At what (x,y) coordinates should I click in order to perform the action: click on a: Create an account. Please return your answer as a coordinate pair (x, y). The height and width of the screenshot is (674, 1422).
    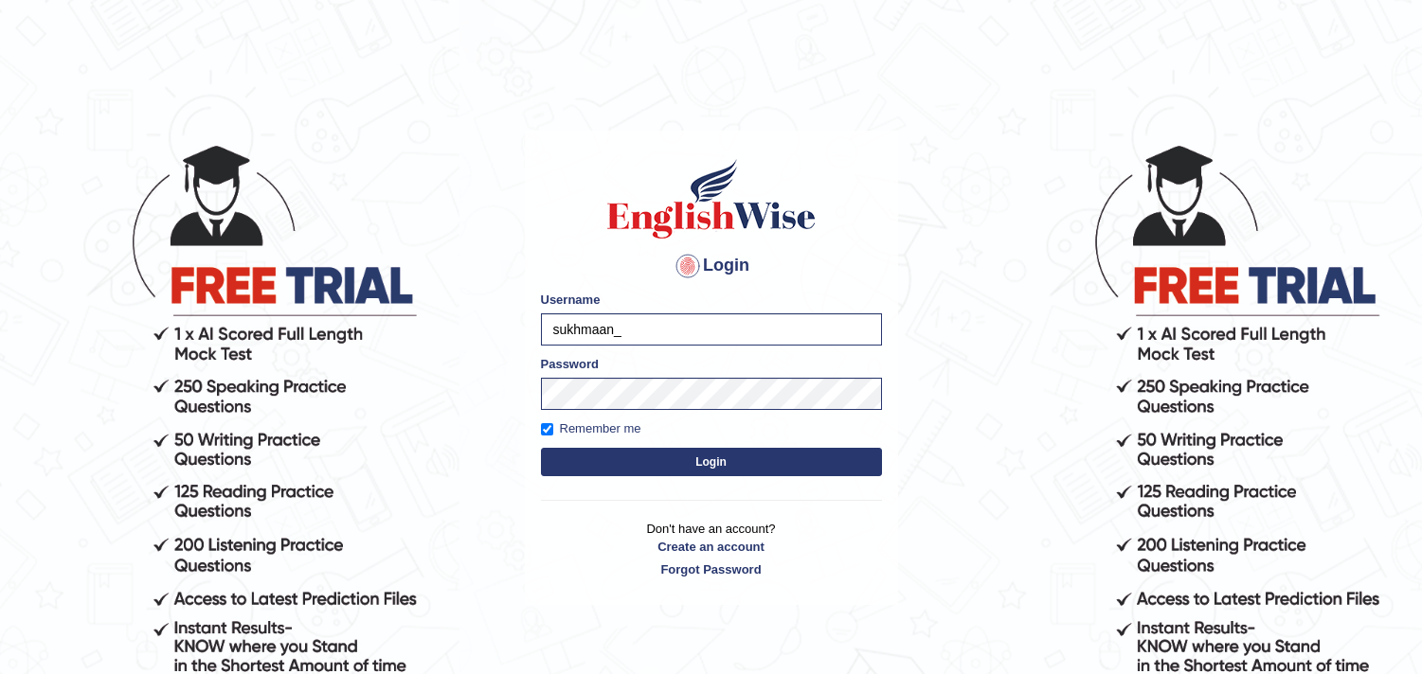
    Looking at the image, I should click on (711, 546).